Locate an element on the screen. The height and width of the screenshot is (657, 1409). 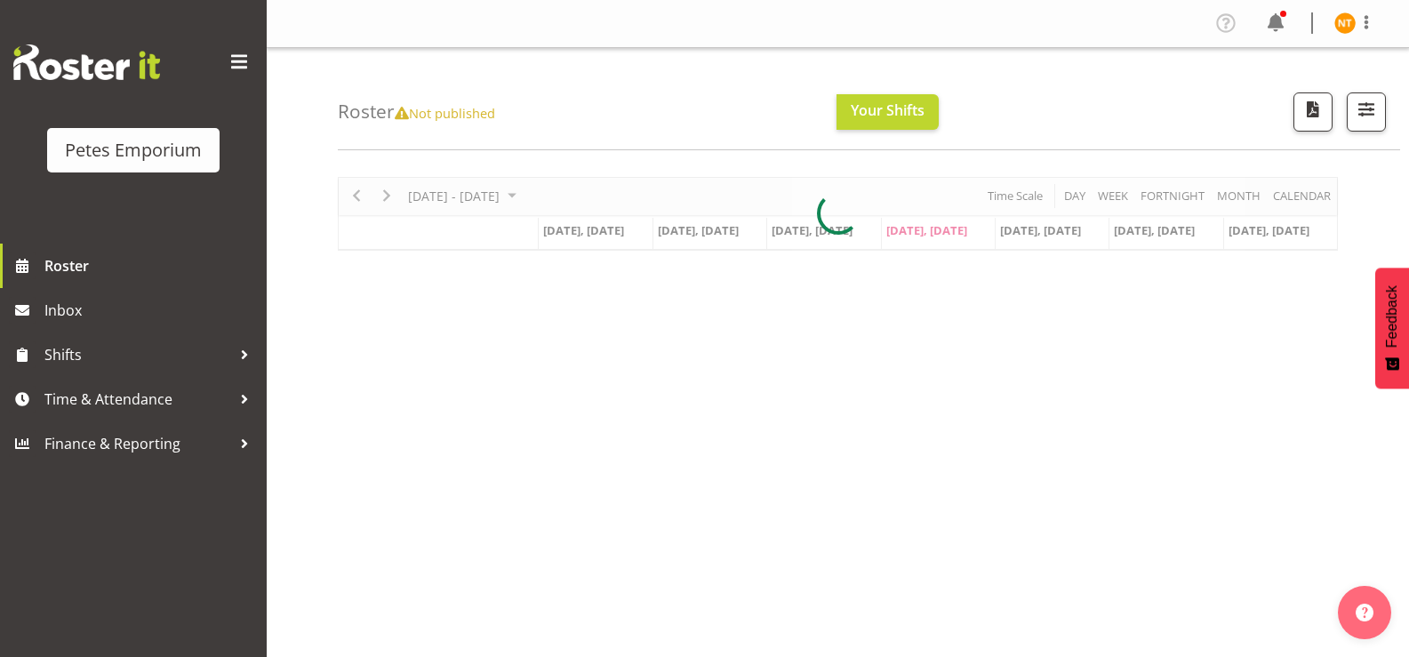
button: Your Shifts is located at coordinates (887, 112).